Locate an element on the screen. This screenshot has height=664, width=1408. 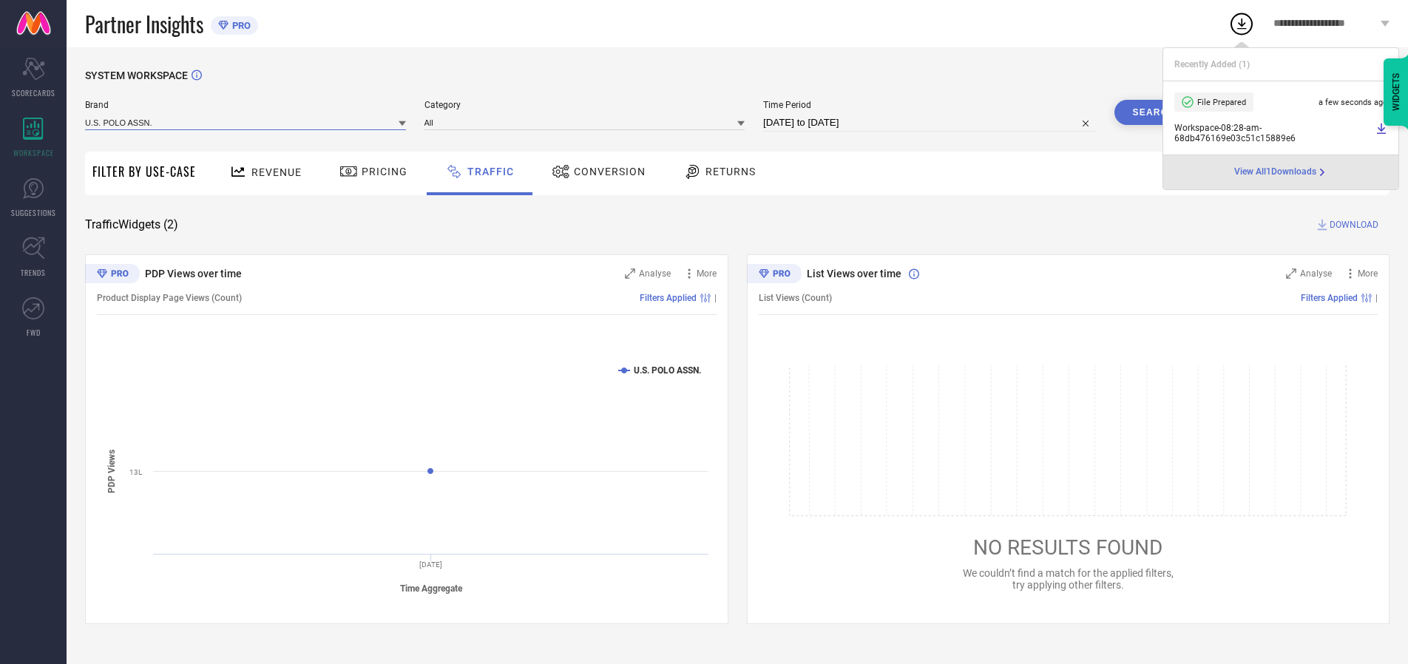
span: Recently Added ( 1 ) is located at coordinates (1212, 64).